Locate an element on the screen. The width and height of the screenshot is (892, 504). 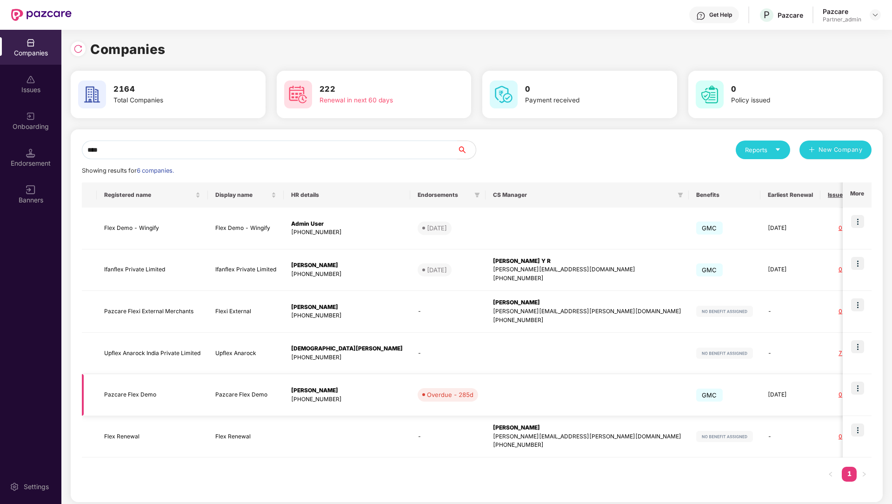
button: left is located at coordinates (831, 474).